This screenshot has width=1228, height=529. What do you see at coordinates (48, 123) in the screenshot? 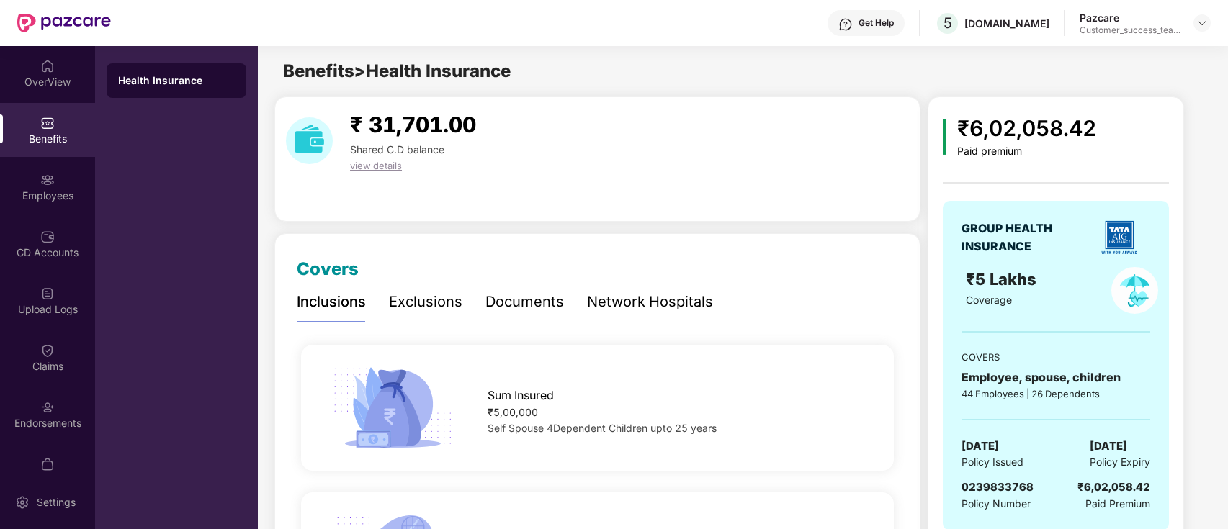
I see `img: svg+xml;base64,PHN2ZyBpZD0iQmVuZWZpdHMiIHhtbG5zPSJodHRwOi8vd3d3LnczLm9yZy8yMDAwL3N2ZyIgd2lkdGg9Ij...` at bounding box center [48, 123].